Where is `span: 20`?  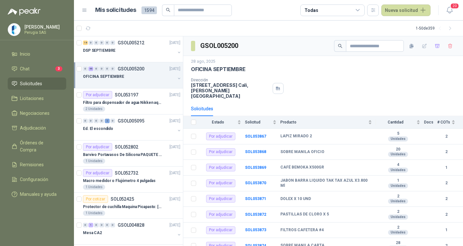 span: 20 is located at coordinates (454, 6).